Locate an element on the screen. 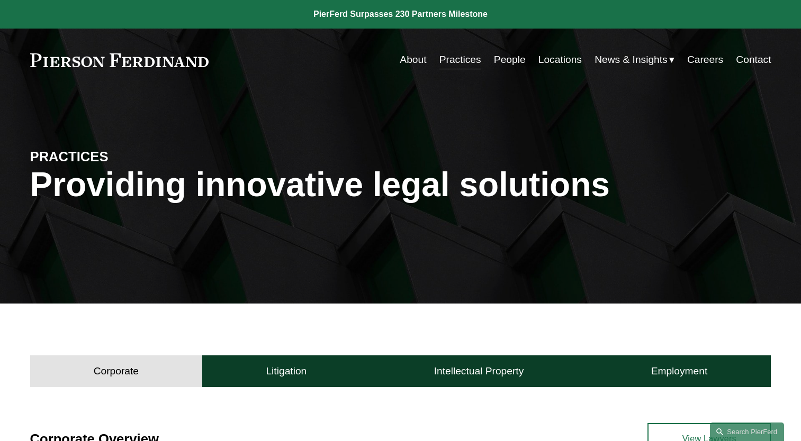 This screenshot has width=801, height=441. a: Locations is located at coordinates (560, 60).